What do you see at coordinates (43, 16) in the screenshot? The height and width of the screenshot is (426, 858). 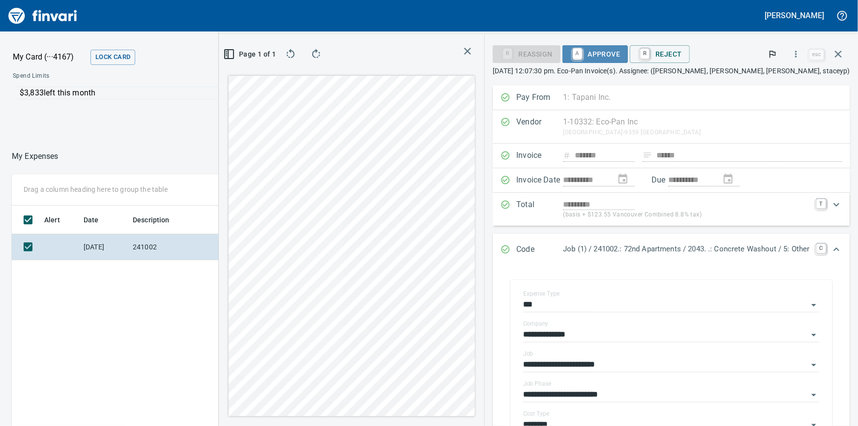 I see `a: Finvari` at bounding box center [43, 16].